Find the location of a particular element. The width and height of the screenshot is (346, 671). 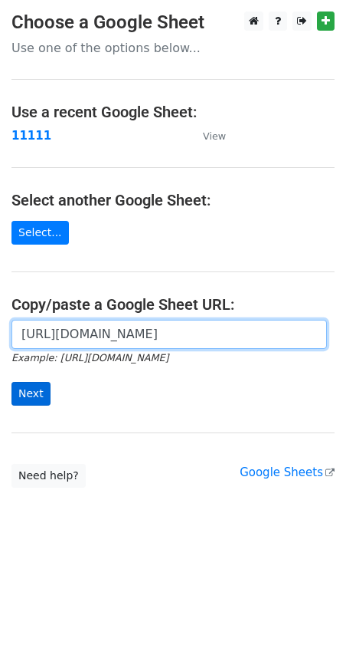

a: Need help? is located at coordinates (48, 475).